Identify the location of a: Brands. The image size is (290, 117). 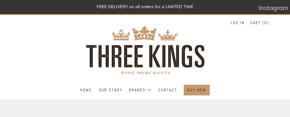
(140, 90).